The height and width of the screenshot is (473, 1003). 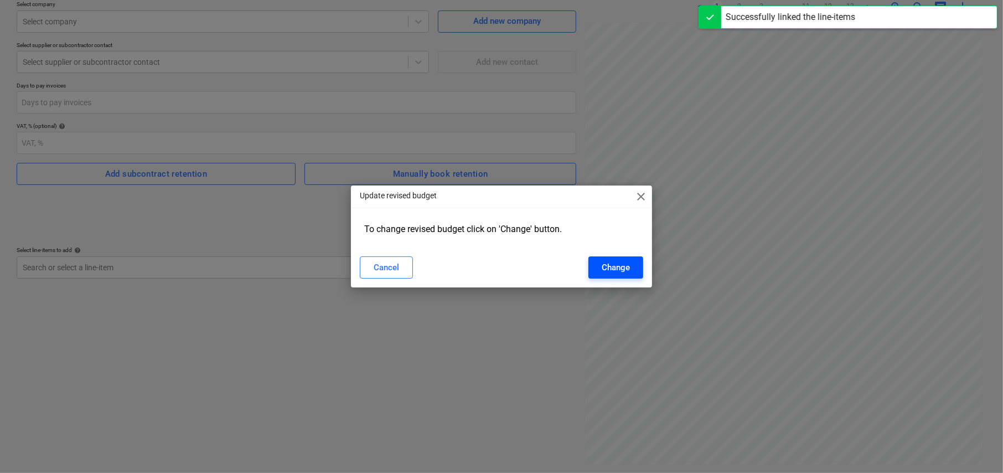 What do you see at coordinates (386, 267) in the screenshot?
I see `div: Cancel` at bounding box center [386, 267].